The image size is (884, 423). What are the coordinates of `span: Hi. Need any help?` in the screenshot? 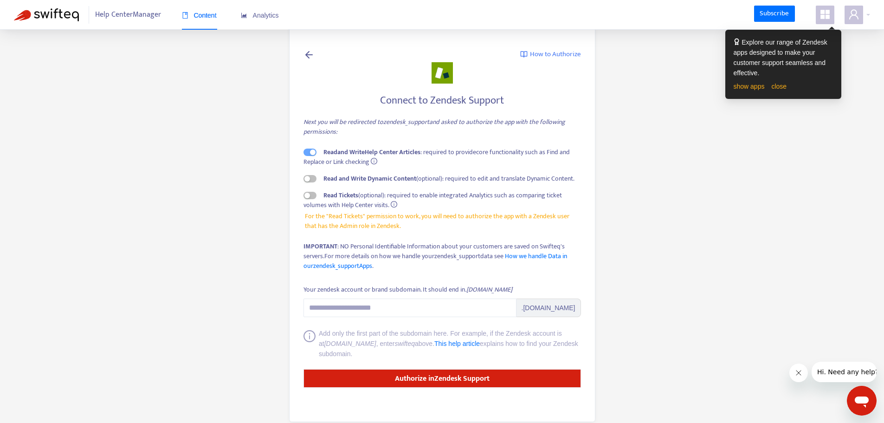 It's located at (36, 10).